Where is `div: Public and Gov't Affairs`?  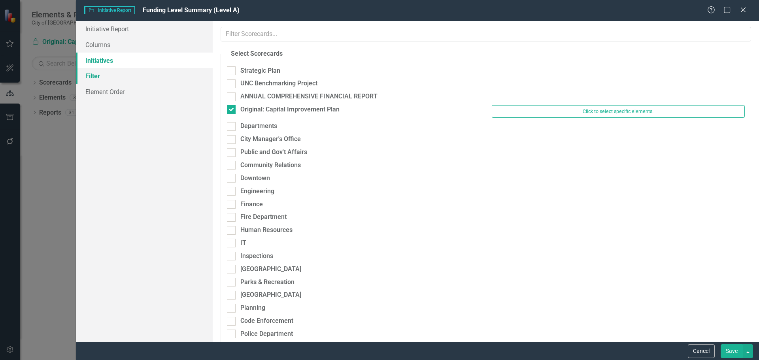 div: Public and Gov't Affairs is located at coordinates (274, 152).